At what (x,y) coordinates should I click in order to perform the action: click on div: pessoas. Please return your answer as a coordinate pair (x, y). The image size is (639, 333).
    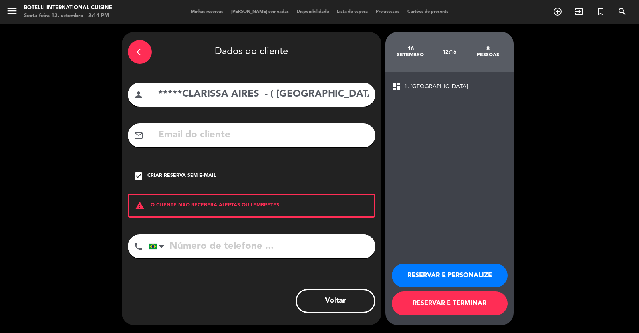
    Looking at the image, I should click on (488, 55).